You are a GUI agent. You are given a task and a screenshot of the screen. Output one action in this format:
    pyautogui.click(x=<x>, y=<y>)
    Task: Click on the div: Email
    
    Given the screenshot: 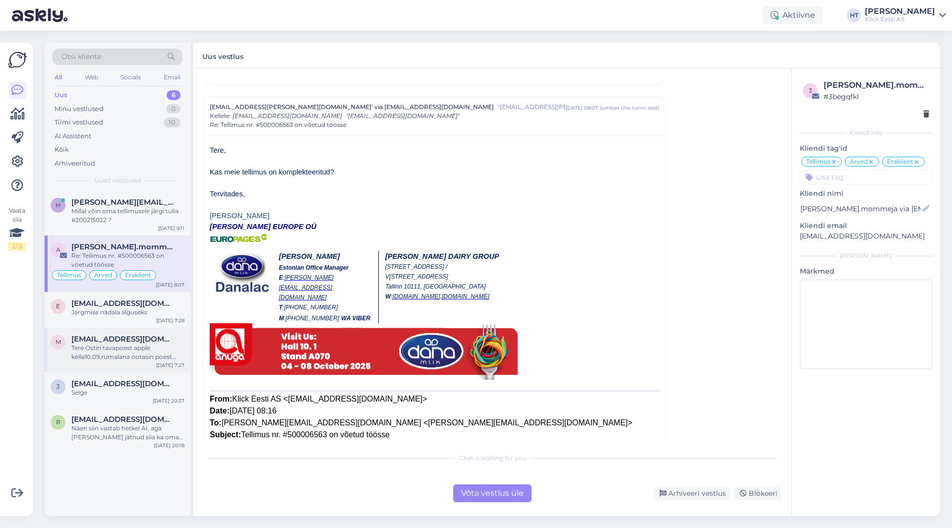 What is the action you would take?
    pyautogui.click(x=172, y=77)
    